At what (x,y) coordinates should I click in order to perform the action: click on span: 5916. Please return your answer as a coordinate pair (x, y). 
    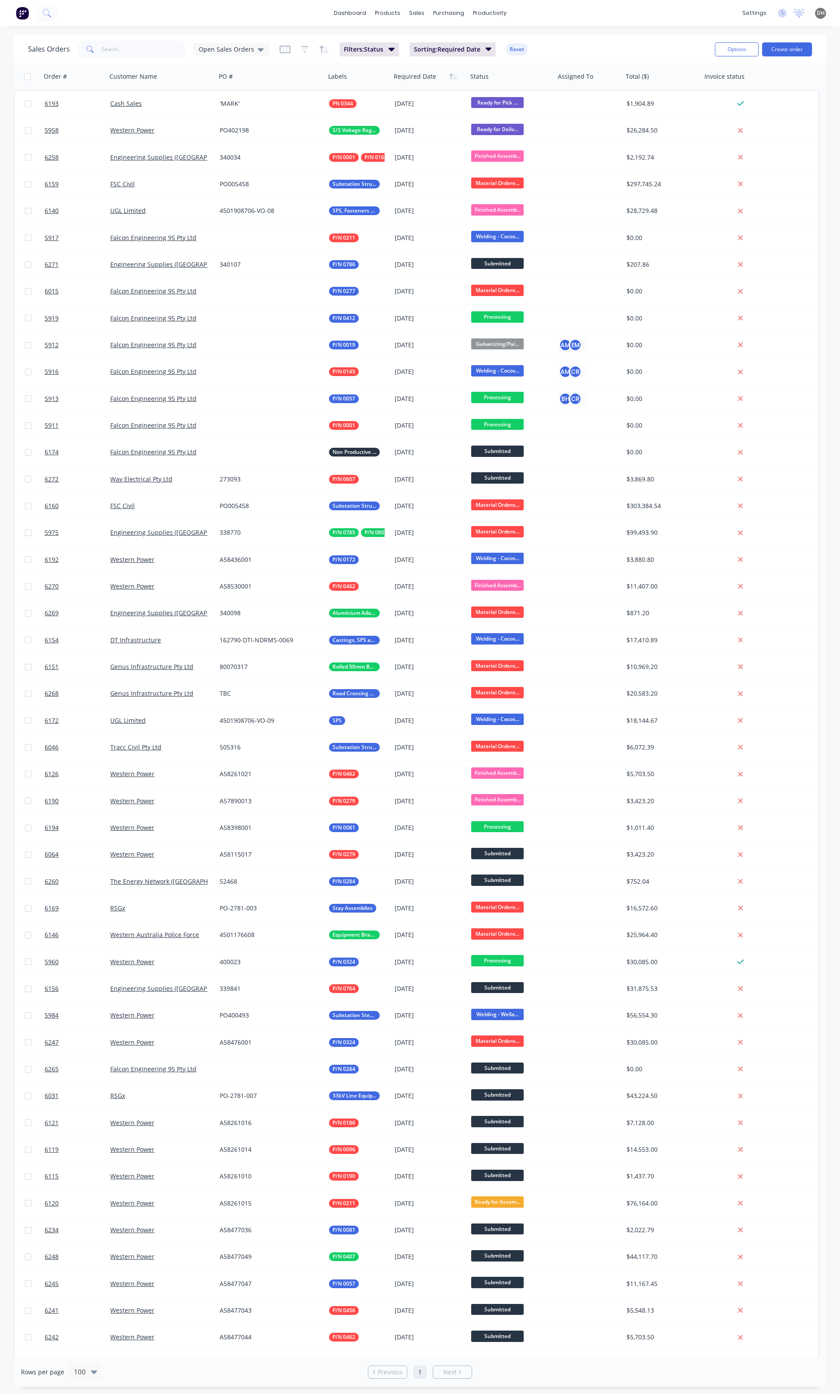
    Looking at the image, I should click on (52, 372).